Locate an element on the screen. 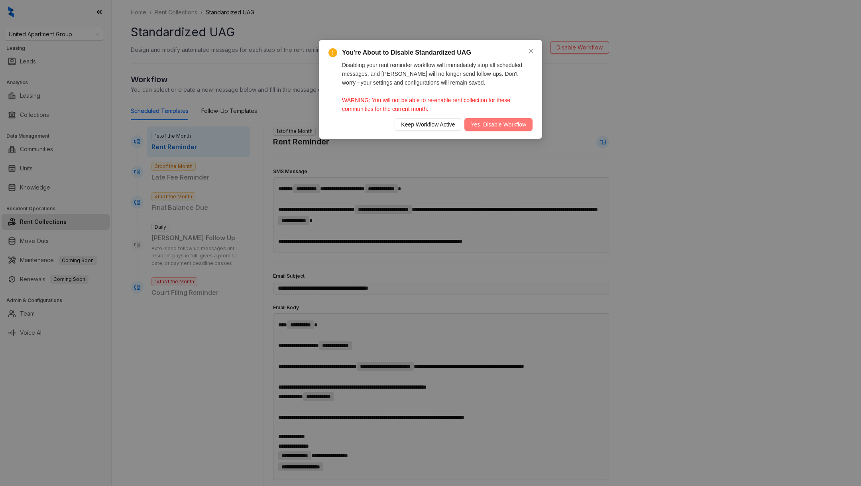 This screenshot has height=486, width=861. button: Yes, Disable Workflow is located at coordinates (498, 124).